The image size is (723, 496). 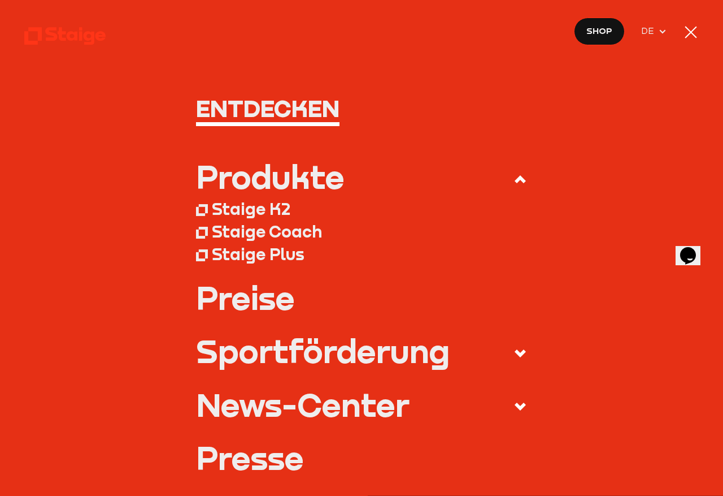 What do you see at coordinates (258, 254) in the screenshot?
I see `div: Staige Plus` at bounding box center [258, 254].